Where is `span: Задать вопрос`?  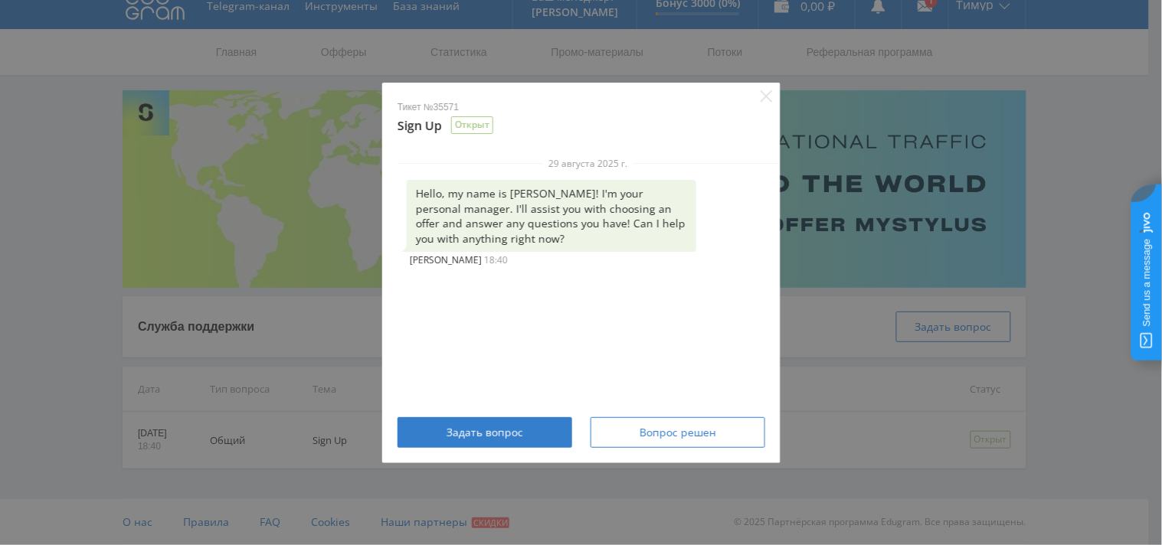 span: Задать вопрос is located at coordinates (485, 432).